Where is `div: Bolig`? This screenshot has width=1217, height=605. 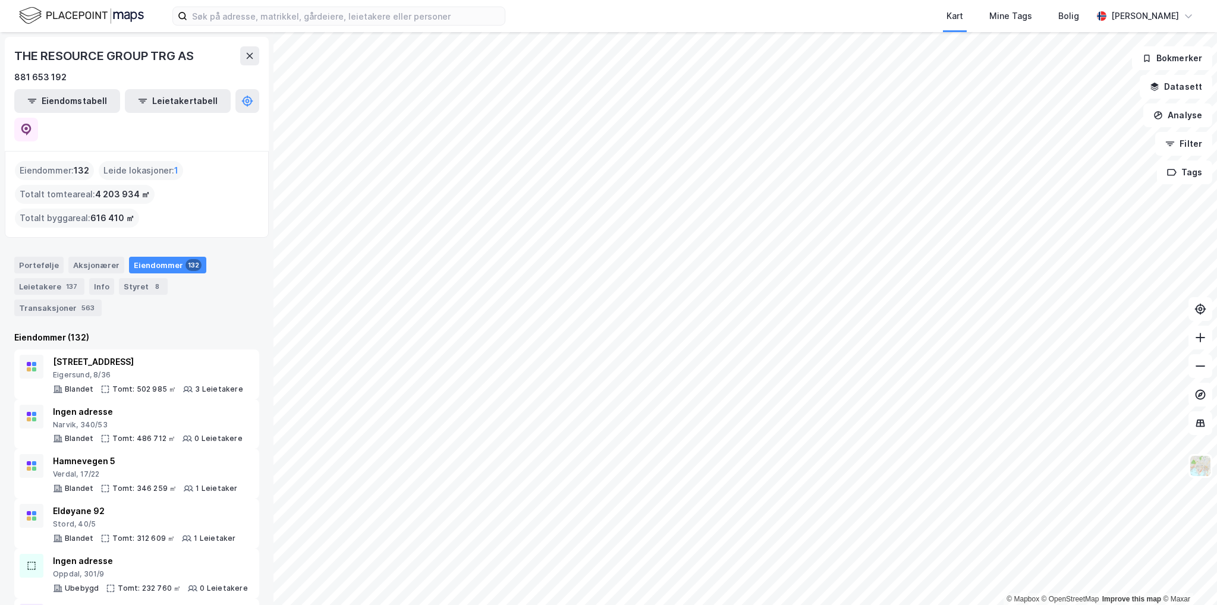
div: Bolig is located at coordinates (1069, 16).